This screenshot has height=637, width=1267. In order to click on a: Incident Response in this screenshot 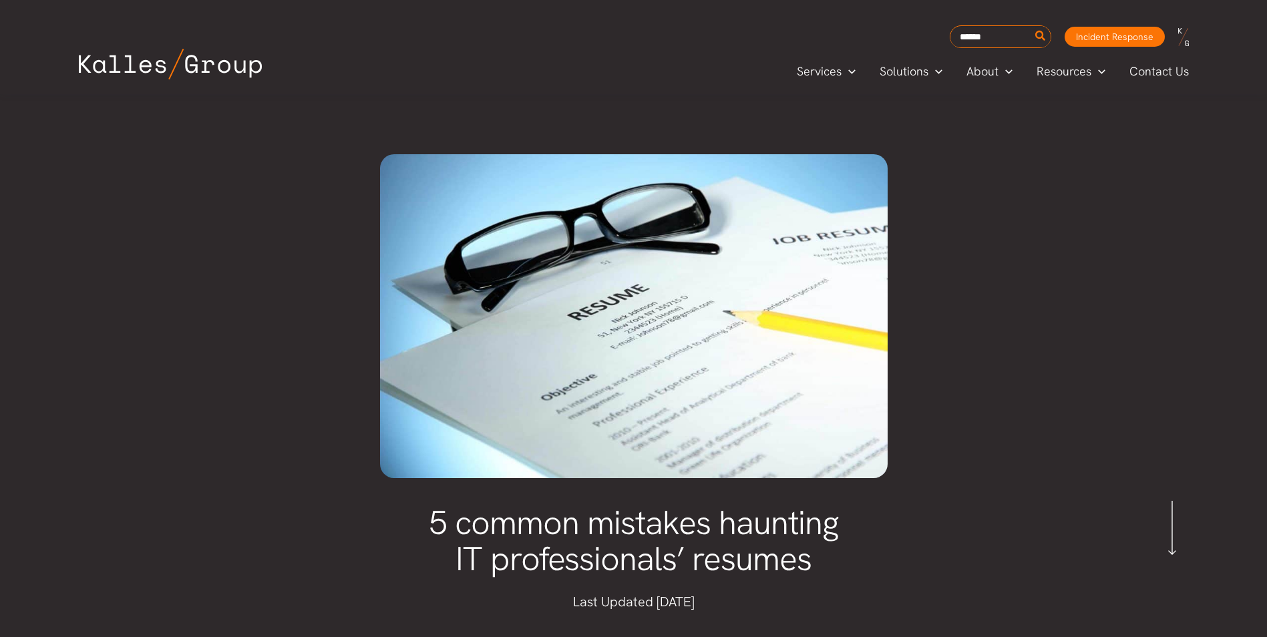, I will do `click(1114, 37)`.